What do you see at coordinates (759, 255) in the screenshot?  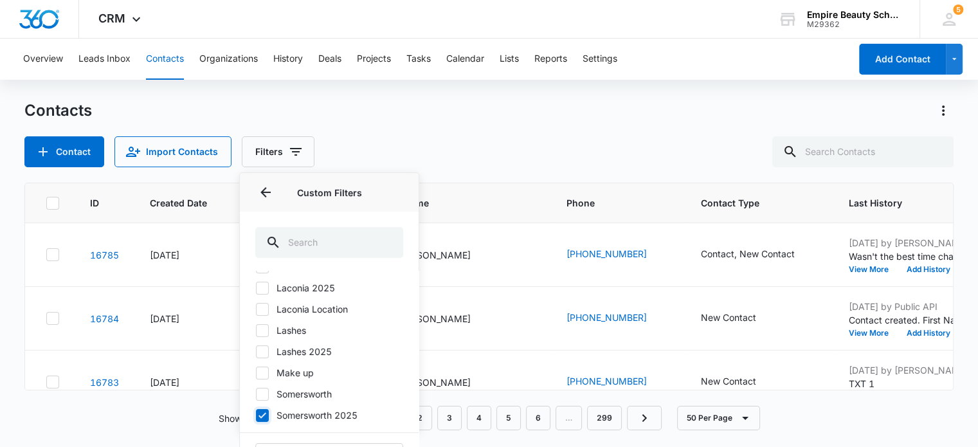 I see `div: Contact Type - Contact, New Contact - Select to Edit Field` at bounding box center [759, 255].